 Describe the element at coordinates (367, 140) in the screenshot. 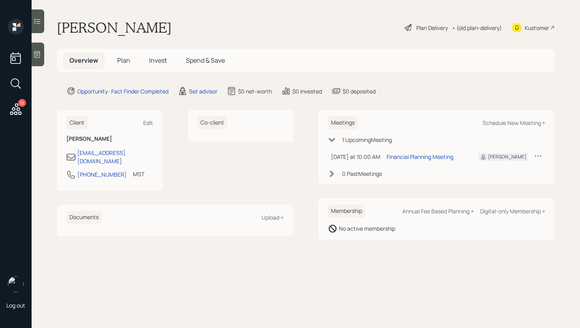

I see `div: 1 Upcoming Meeting` at that location.